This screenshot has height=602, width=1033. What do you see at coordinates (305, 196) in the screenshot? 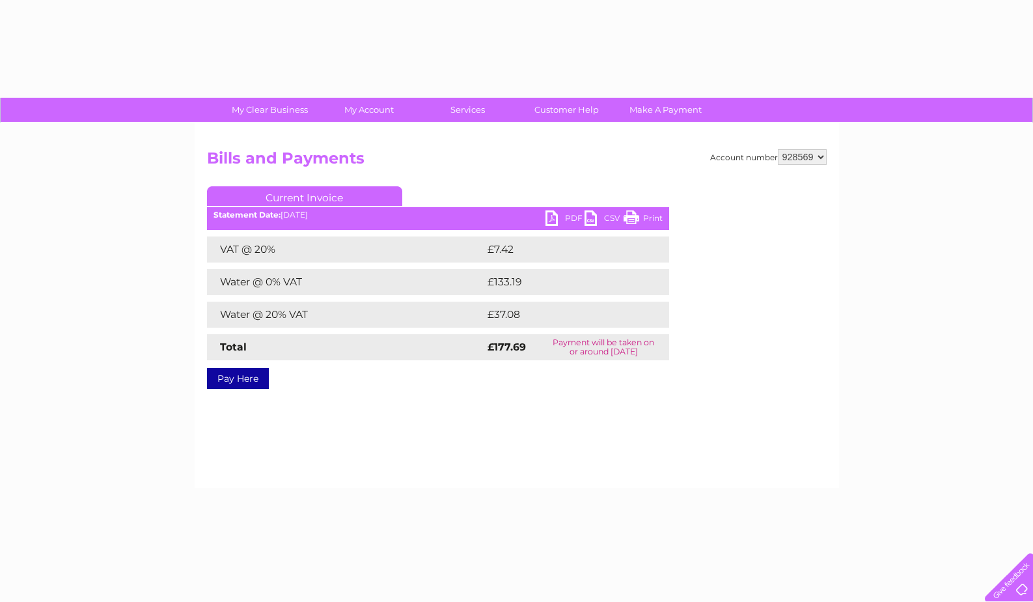
I see `a: Current Invoice` at bounding box center [305, 196].